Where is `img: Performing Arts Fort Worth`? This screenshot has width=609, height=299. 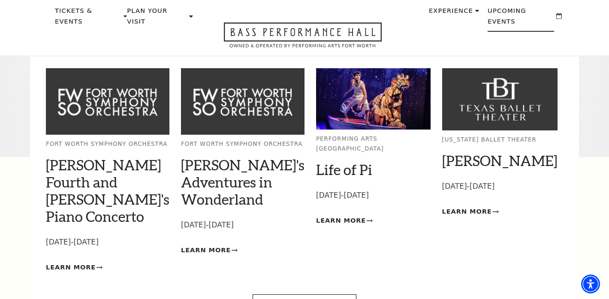 img: Performing Arts Fort Worth is located at coordinates (373, 99).